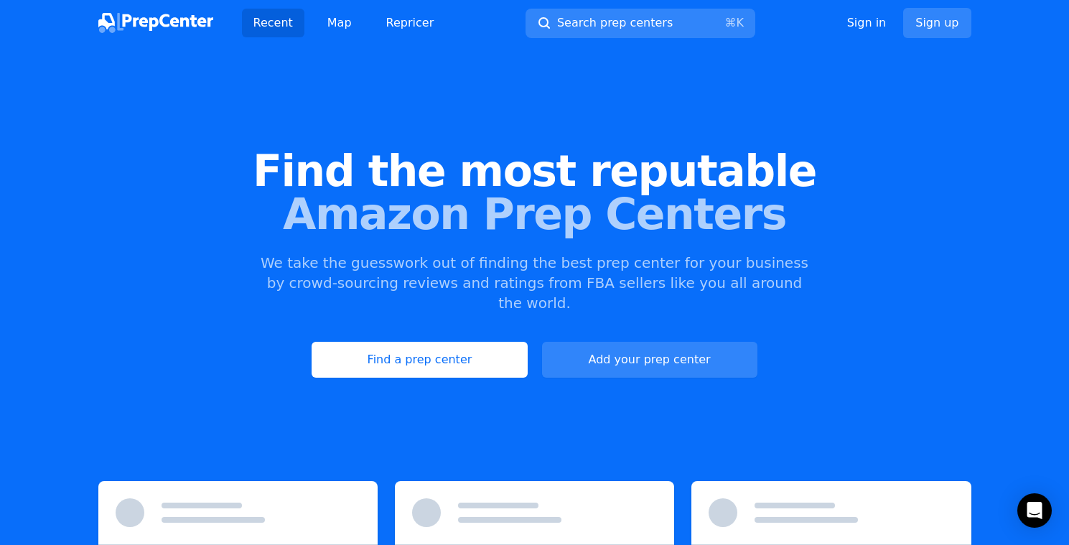  I want to click on img: PrepCenter, so click(156, 23).